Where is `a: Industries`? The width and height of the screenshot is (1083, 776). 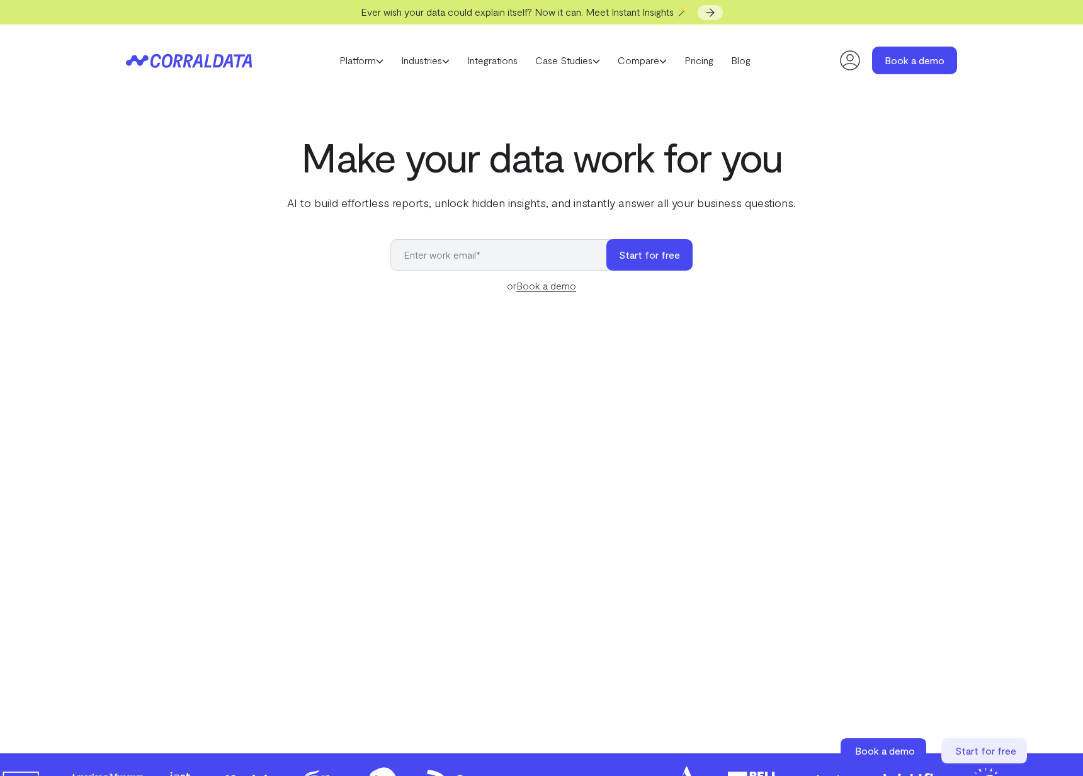
a: Industries is located at coordinates (425, 60).